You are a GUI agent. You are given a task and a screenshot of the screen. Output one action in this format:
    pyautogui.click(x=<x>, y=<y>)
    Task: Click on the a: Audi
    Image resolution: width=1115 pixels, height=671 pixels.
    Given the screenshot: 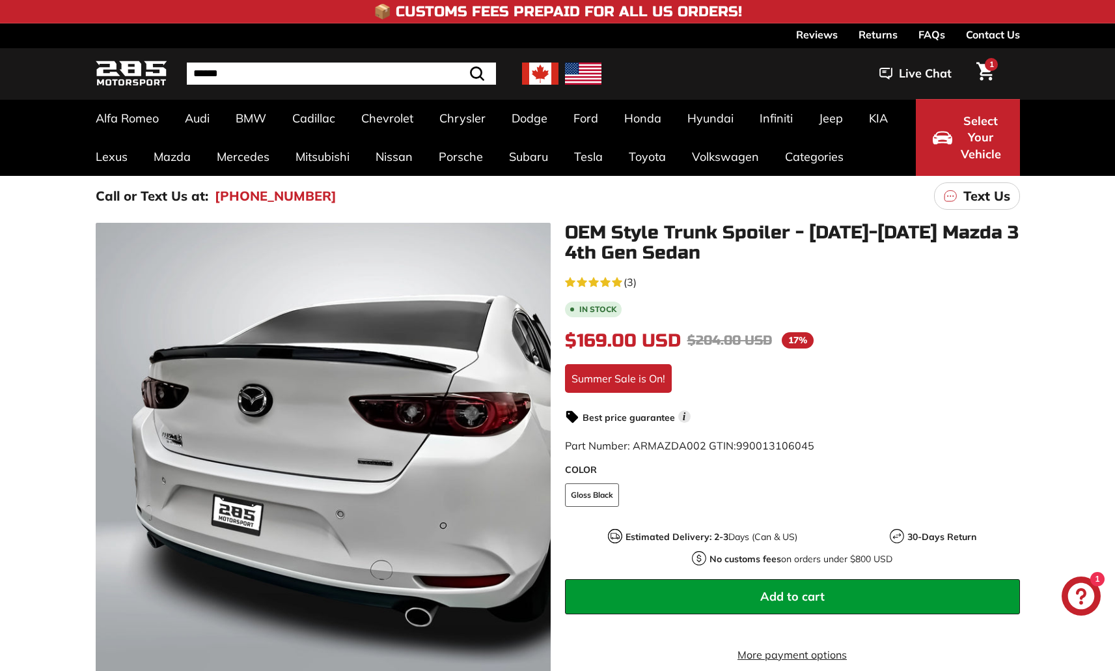 What is the action you would take?
    pyautogui.click(x=197, y=118)
    